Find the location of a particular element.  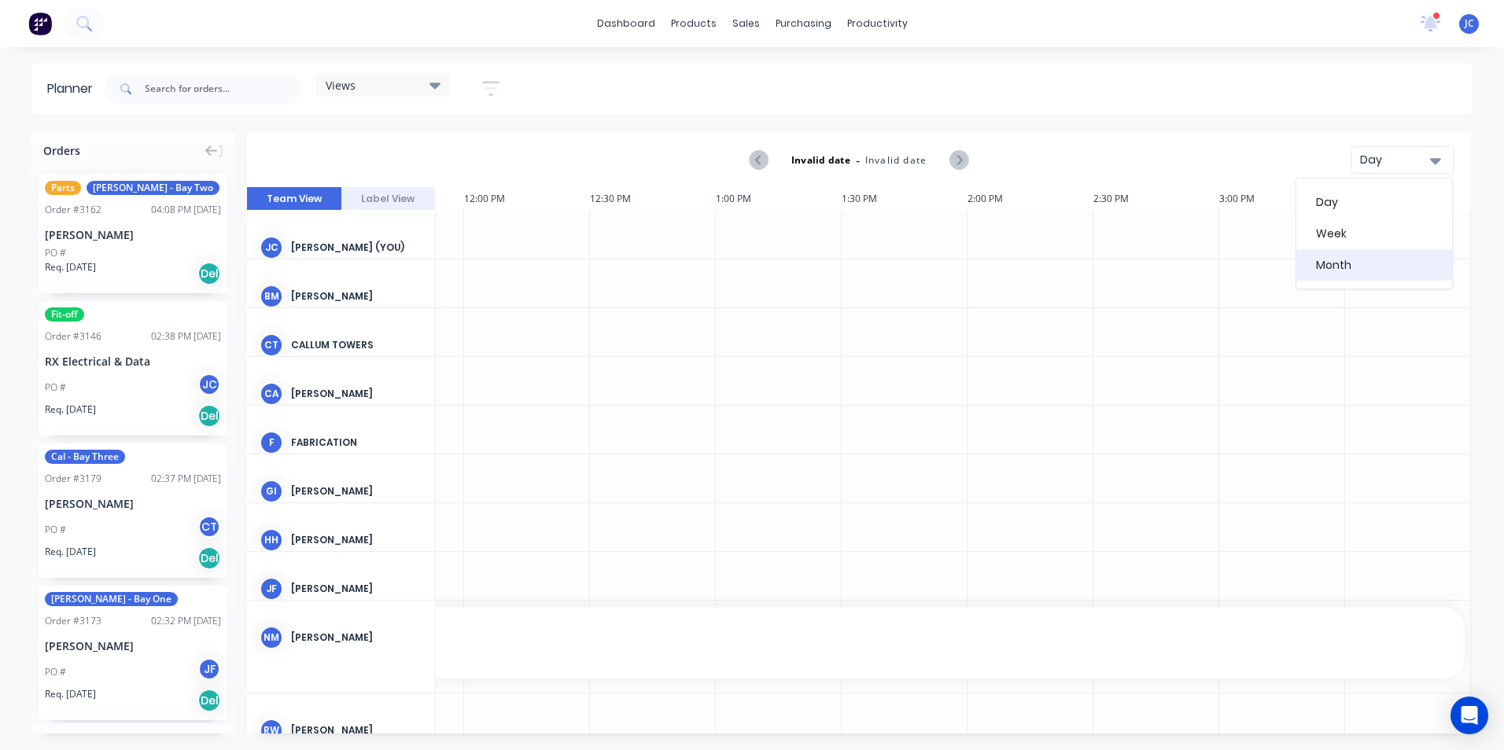

div: sales is located at coordinates (745, 24).